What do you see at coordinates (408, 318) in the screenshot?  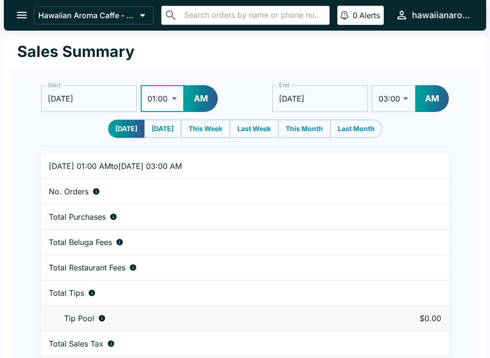 I see `p: $0.00` at bounding box center [408, 318].